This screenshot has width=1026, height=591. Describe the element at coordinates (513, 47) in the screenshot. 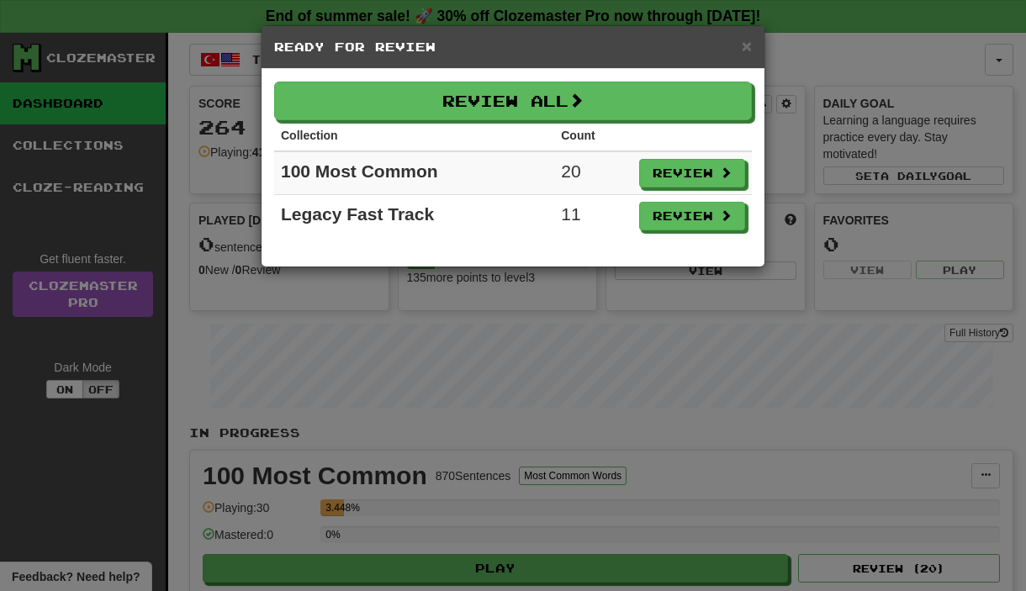

I see `h5: Ready for Review` at that location.